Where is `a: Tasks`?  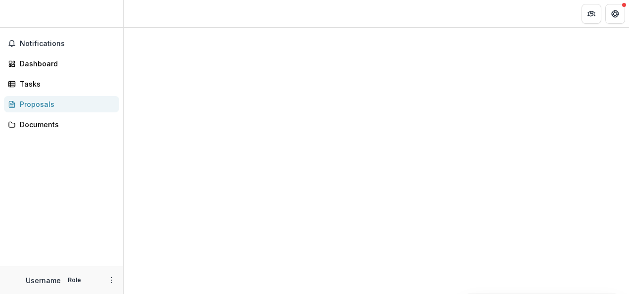 a: Tasks is located at coordinates (61, 84).